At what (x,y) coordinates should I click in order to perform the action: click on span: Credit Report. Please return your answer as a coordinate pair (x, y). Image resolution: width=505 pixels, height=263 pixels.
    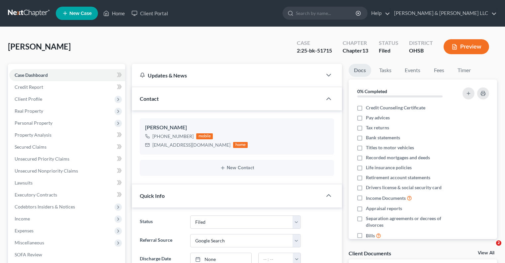
    Looking at the image, I should click on (29, 87).